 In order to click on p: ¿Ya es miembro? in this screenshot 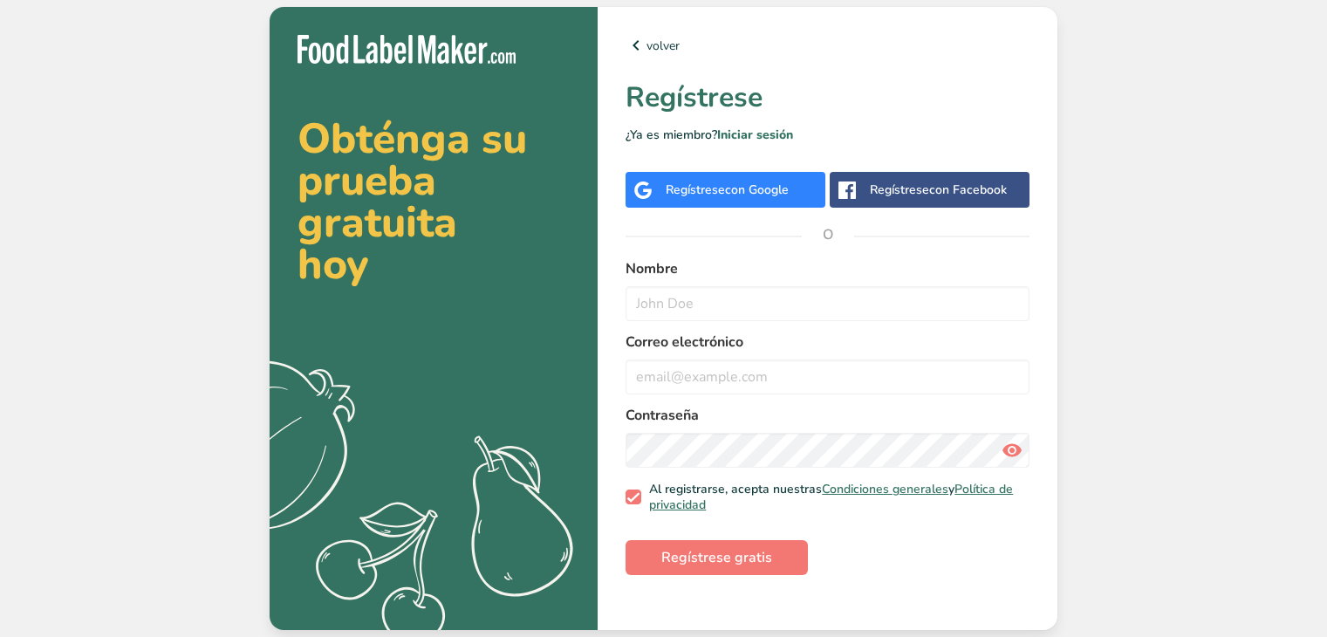, I will do `click(827, 134)`.